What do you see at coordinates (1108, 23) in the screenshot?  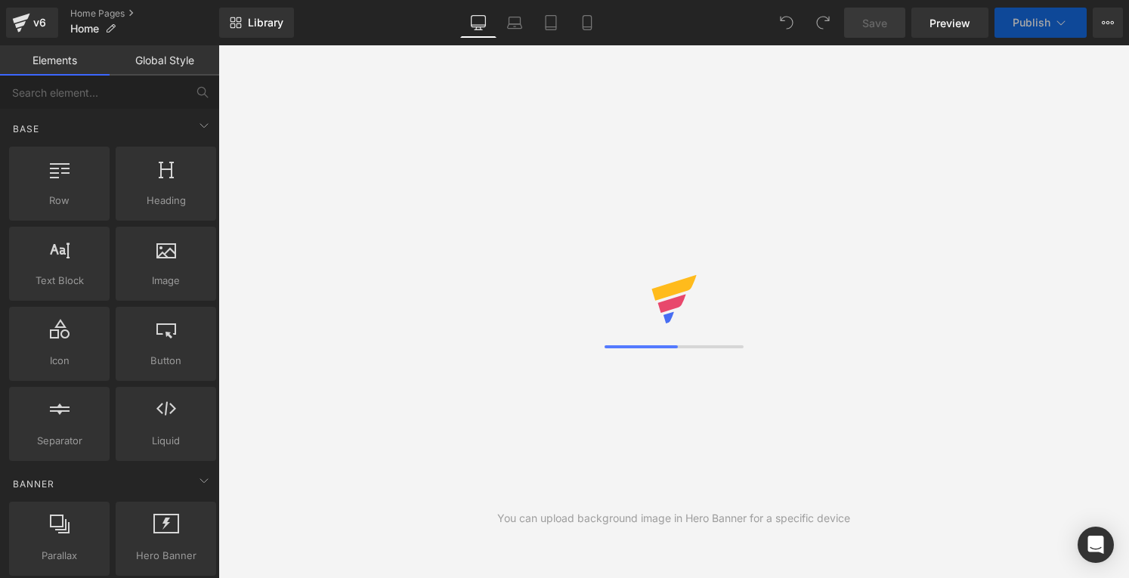 I see `button: More` at bounding box center [1108, 23].